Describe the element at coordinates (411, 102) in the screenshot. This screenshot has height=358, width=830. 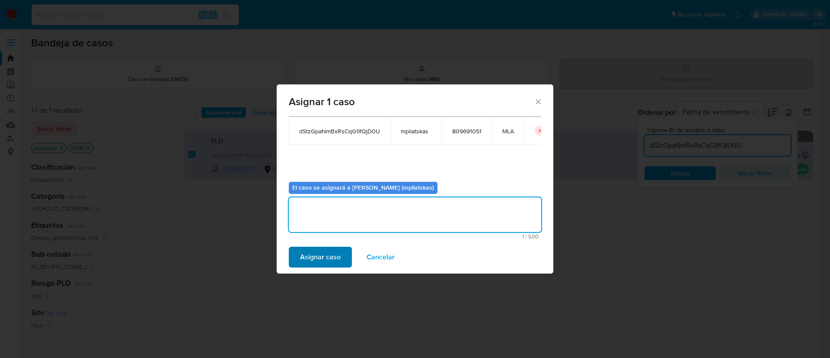
I see `span: Asignar 1 caso` at that location.